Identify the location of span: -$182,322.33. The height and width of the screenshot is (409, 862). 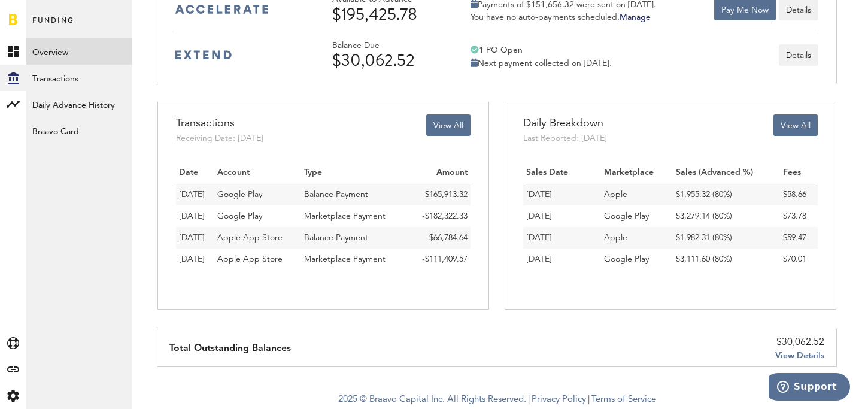
(445, 216).